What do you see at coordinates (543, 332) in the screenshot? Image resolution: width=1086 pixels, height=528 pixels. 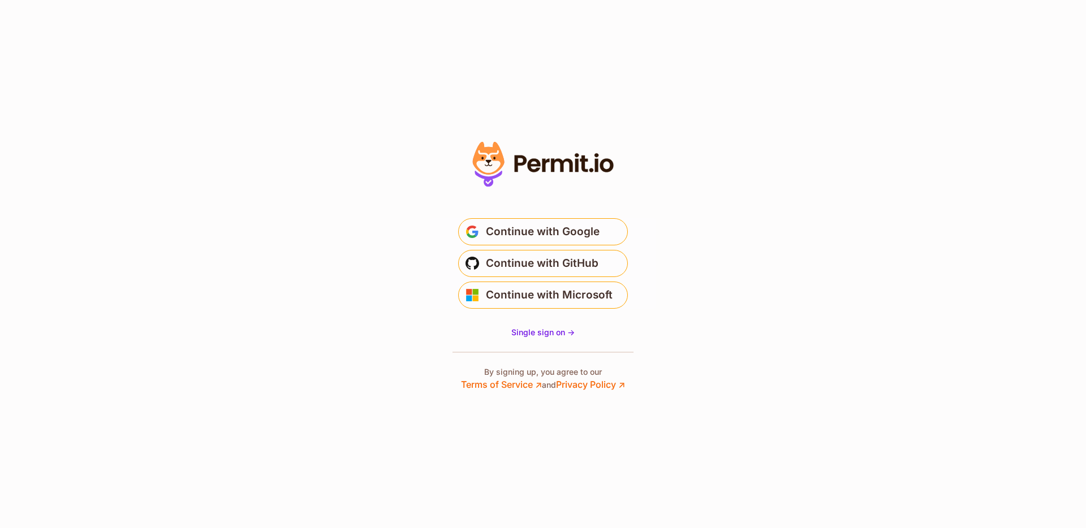 I see `span: Single sign on ->` at bounding box center [543, 332].